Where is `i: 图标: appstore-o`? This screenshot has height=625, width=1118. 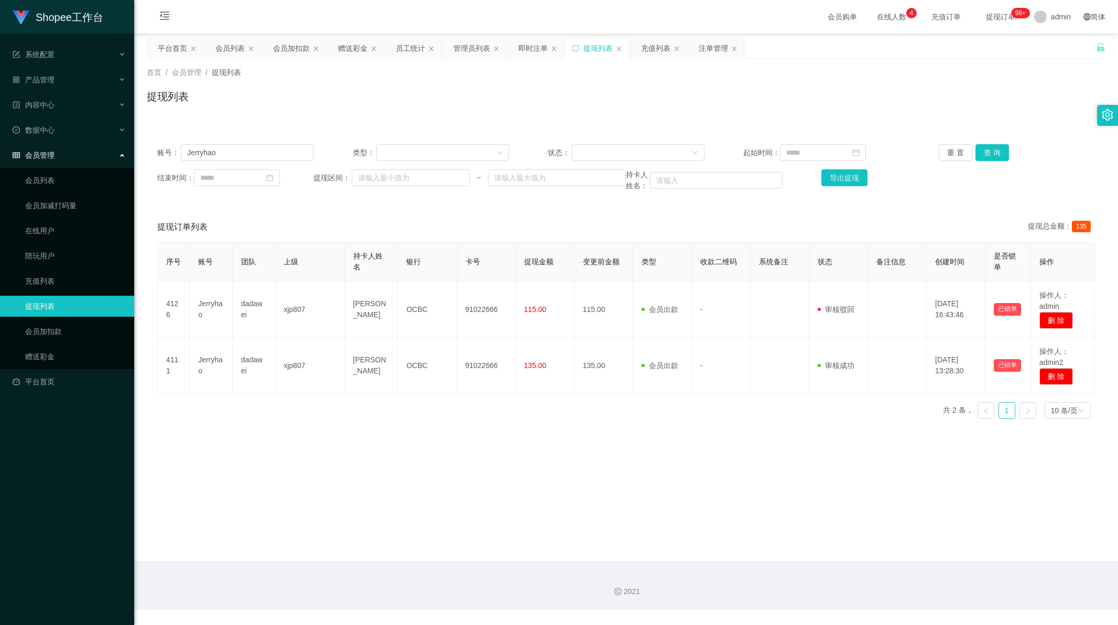 i: 图标: appstore-o is located at coordinates (16, 80).